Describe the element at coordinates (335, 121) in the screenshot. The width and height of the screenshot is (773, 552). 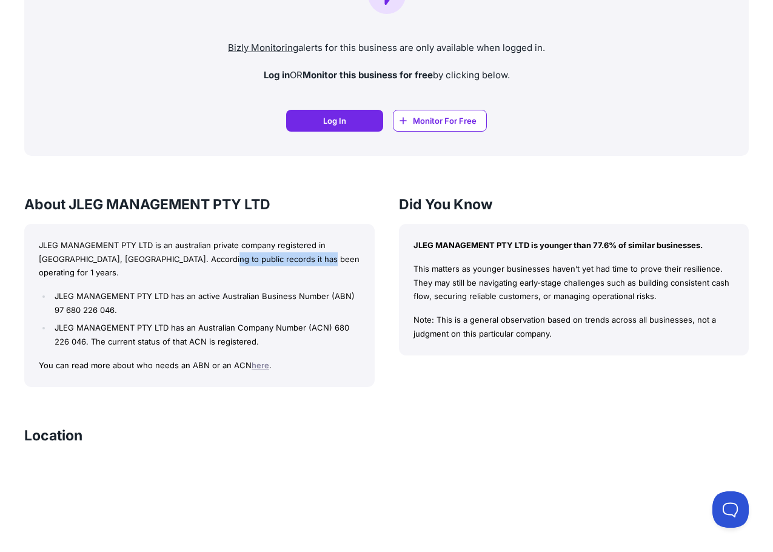
I see `span: Log In` at that location.